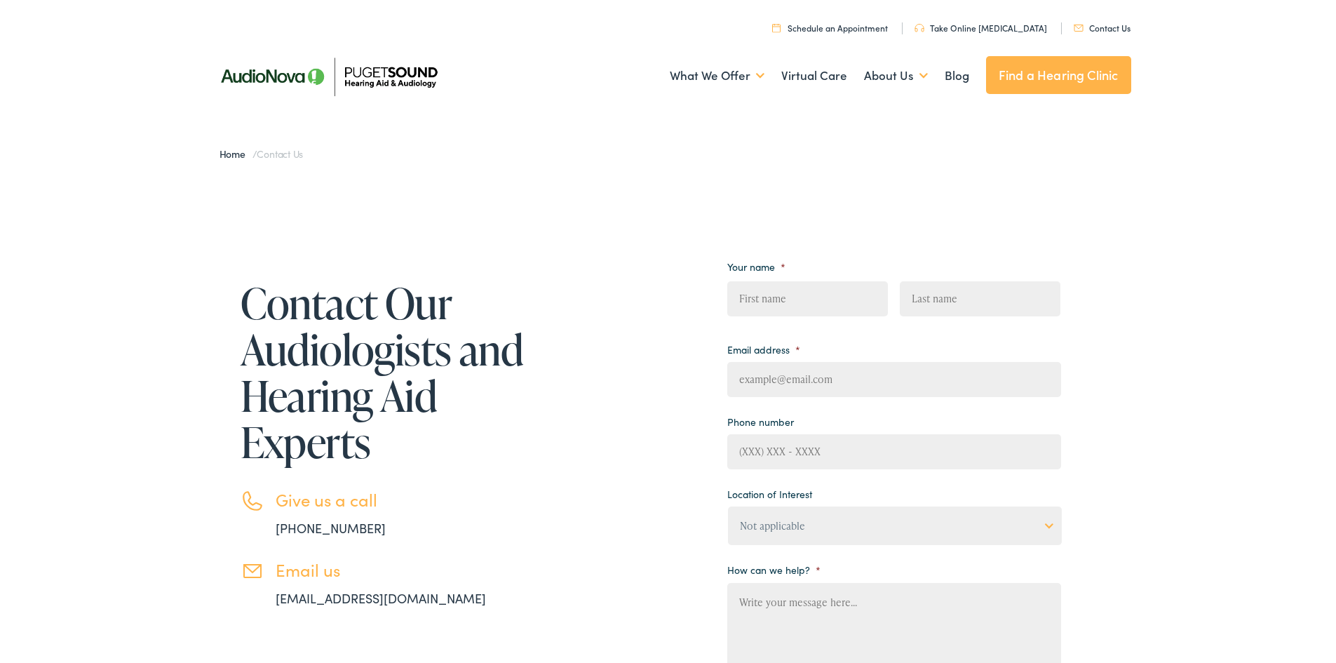 This screenshot has width=1336, height=663. I want to click on label: Location of Interest, so click(769, 494).